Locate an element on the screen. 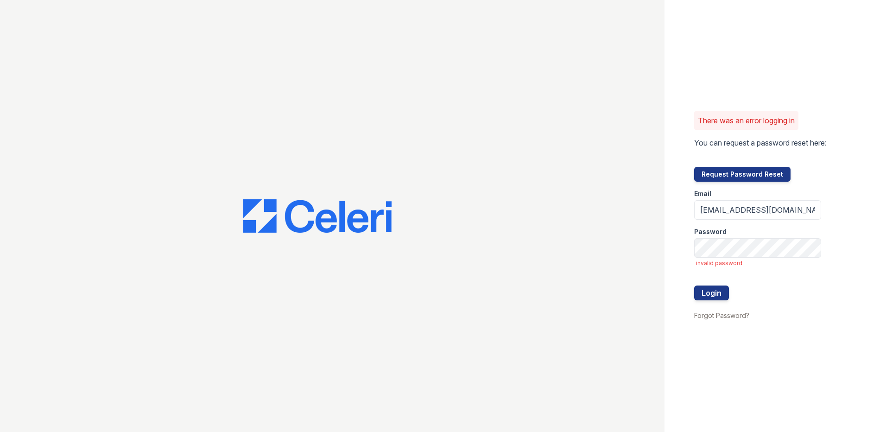 The image size is (886, 432). a: Forgot Password? is located at coordinates (722, 315).